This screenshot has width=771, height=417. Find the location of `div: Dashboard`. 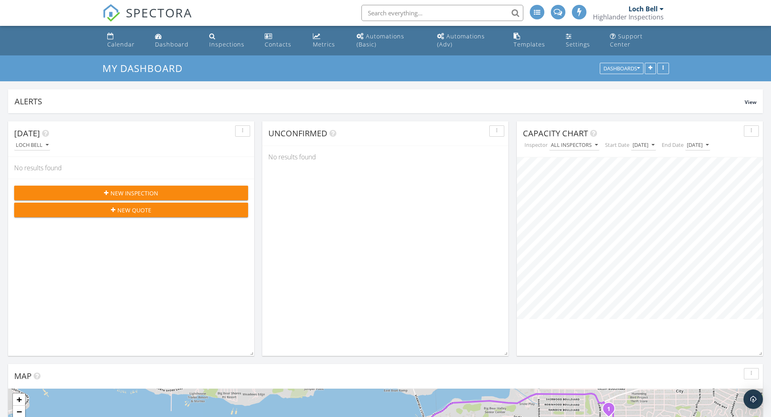

div: Dashboard is located at coordinates (172, 44).